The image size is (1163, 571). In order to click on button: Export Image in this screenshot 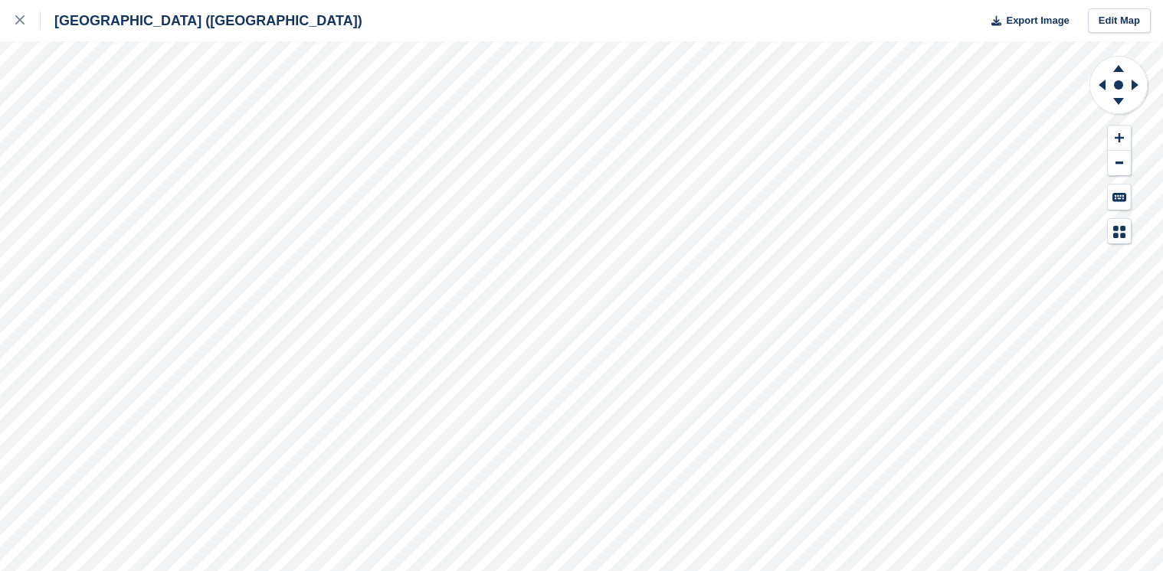, I will do `click(1026, 21)`.